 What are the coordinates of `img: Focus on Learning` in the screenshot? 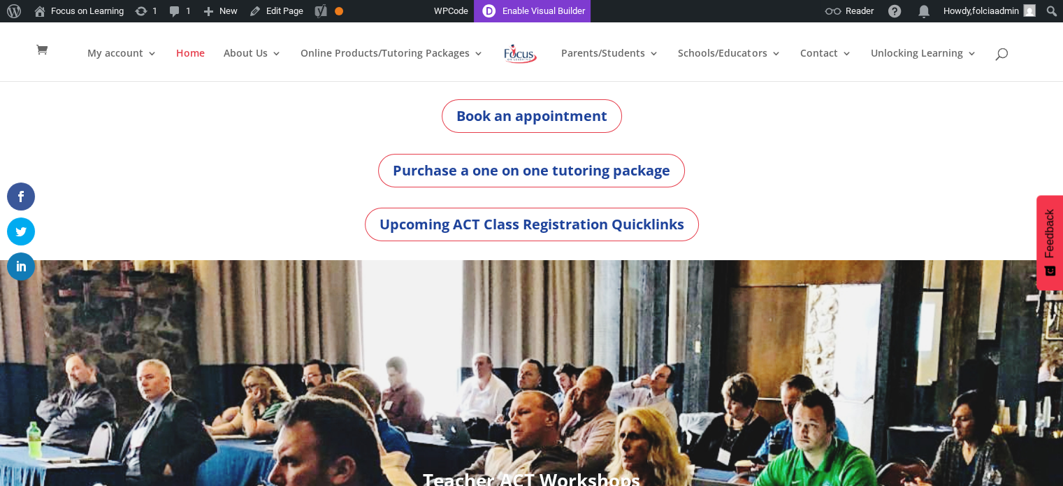 It's located at (520, 54).